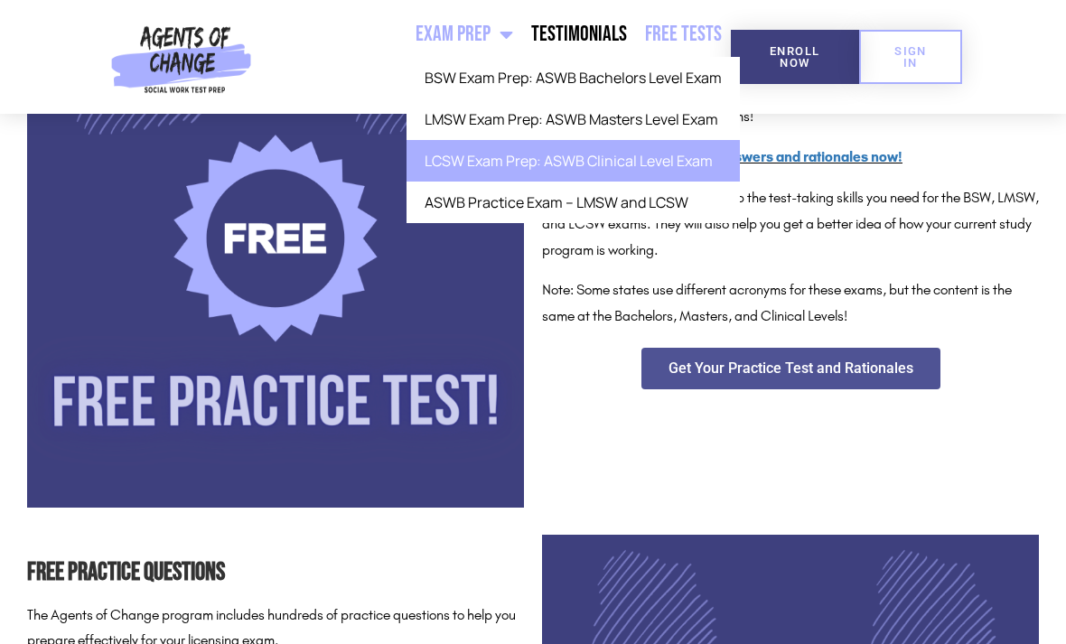  Describe the element at coordinates (911, 57) in the screenshot. I see `a: SIGN IN` at that location.